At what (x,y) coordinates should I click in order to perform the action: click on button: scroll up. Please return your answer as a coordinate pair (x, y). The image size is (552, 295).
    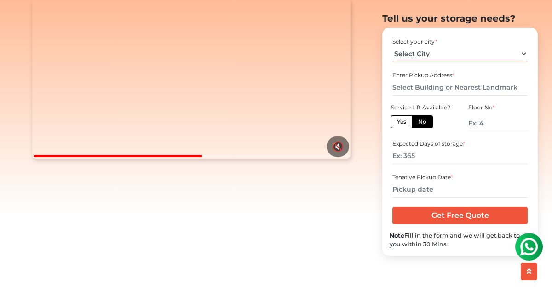
    Looking at the image, I should click on (529, 272).